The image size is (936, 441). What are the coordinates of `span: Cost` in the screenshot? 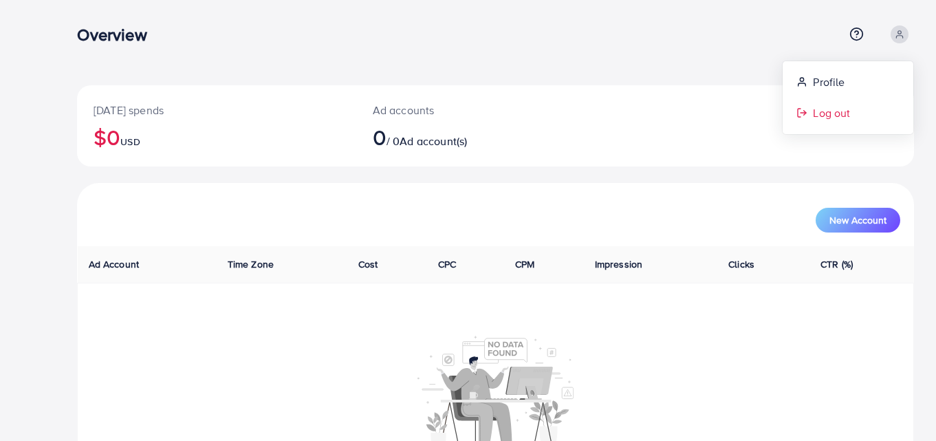 It's located at (368, 264).